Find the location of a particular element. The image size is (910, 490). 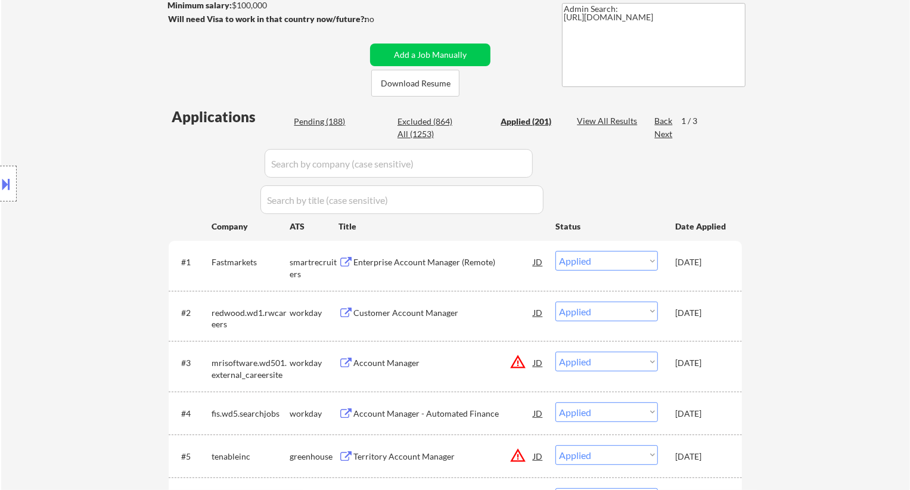

div: #4 is located at coordinates (192, 413).